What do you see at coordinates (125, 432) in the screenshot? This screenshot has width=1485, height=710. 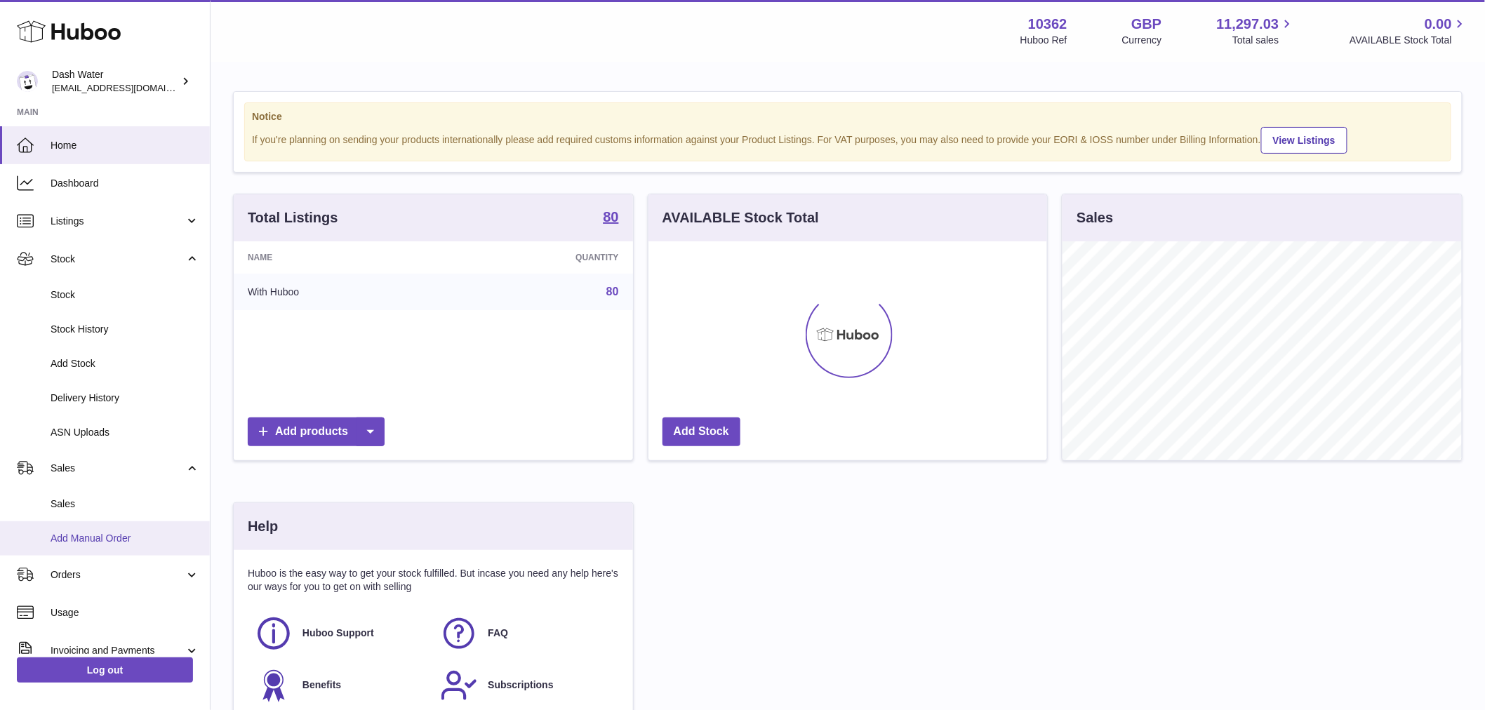 I see `span: ASN Uploads` at bounding box center [125, 432].